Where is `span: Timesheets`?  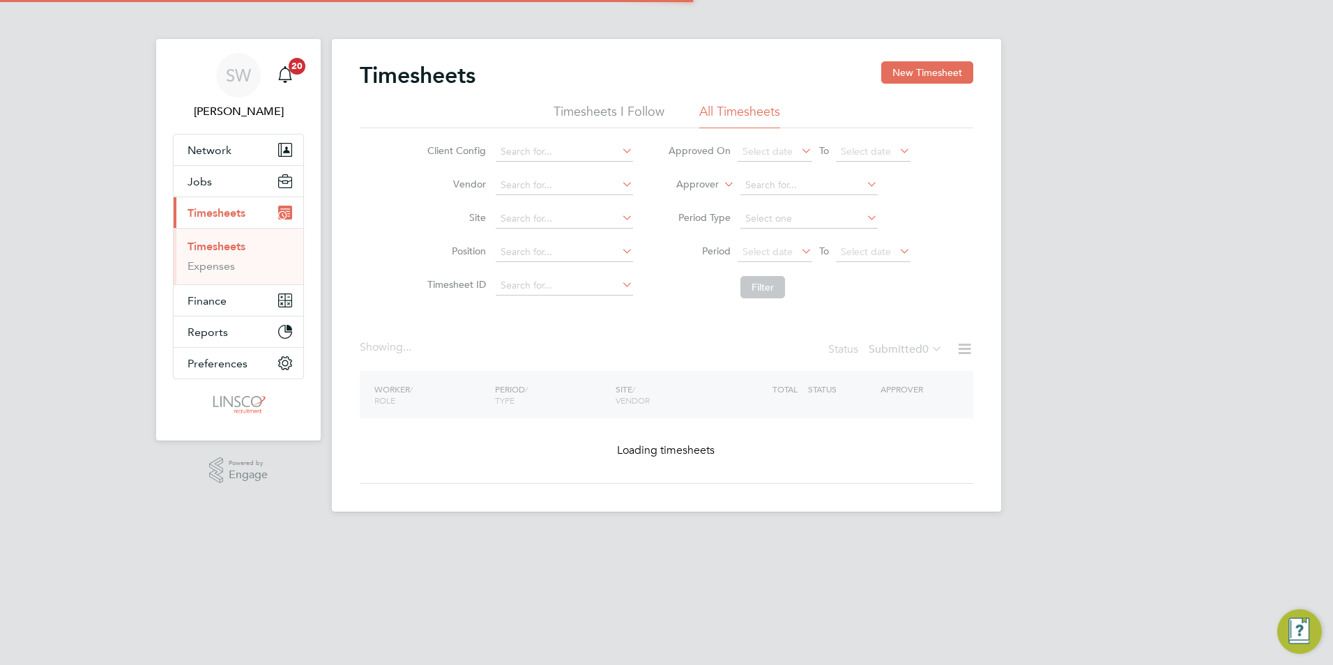
span: Timesheets is located at coordinates (216, 213).